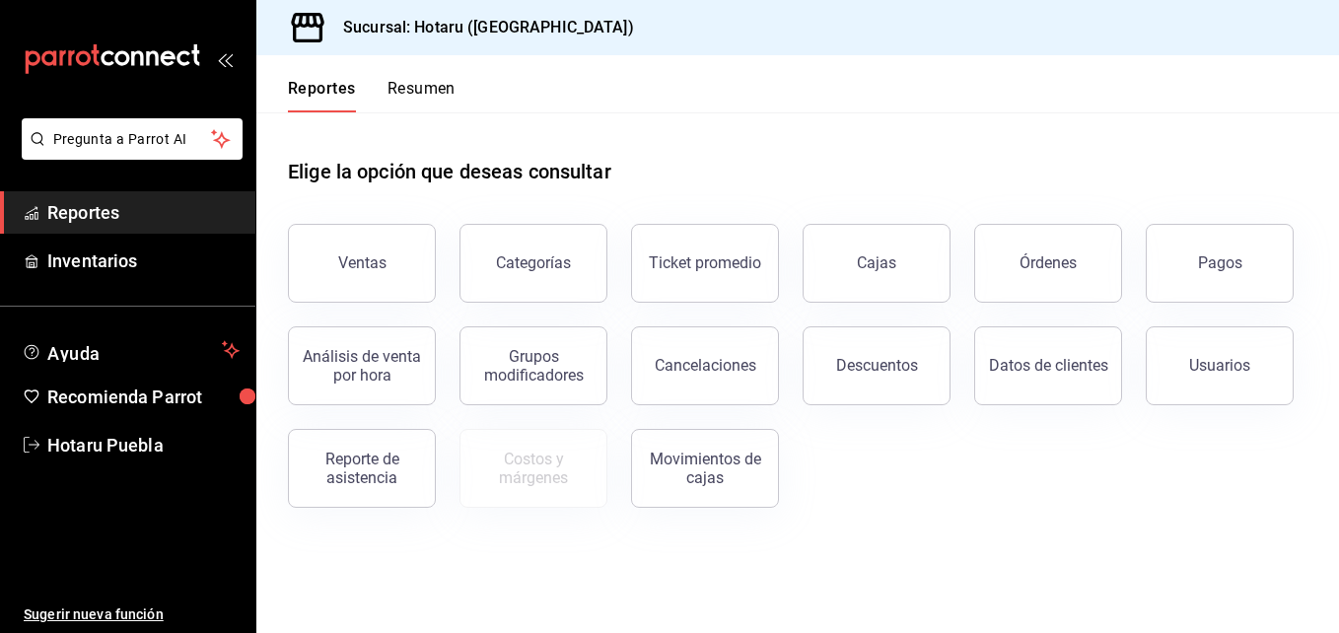 The width and height of the screenshot is (1339, 633). What do you see at coordinates (362, 468) in the screenshot?
I see `button: Reporte de asistencia` at bounding box center [362, 468].